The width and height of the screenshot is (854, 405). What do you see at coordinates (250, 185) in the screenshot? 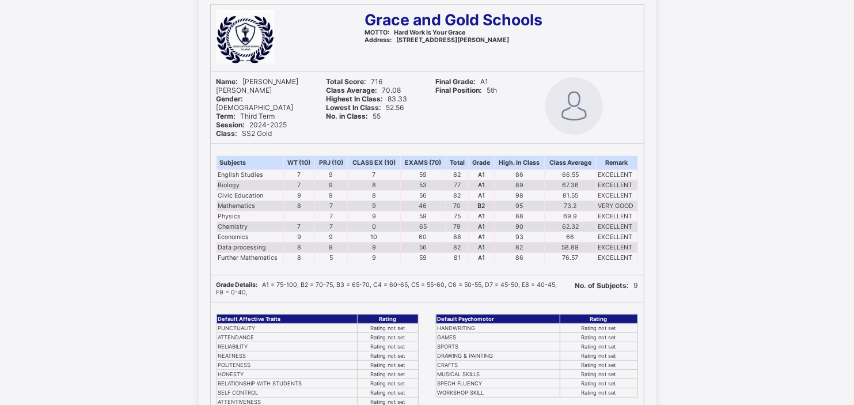
I see `td: Biology` at bounding box center [250, 185].